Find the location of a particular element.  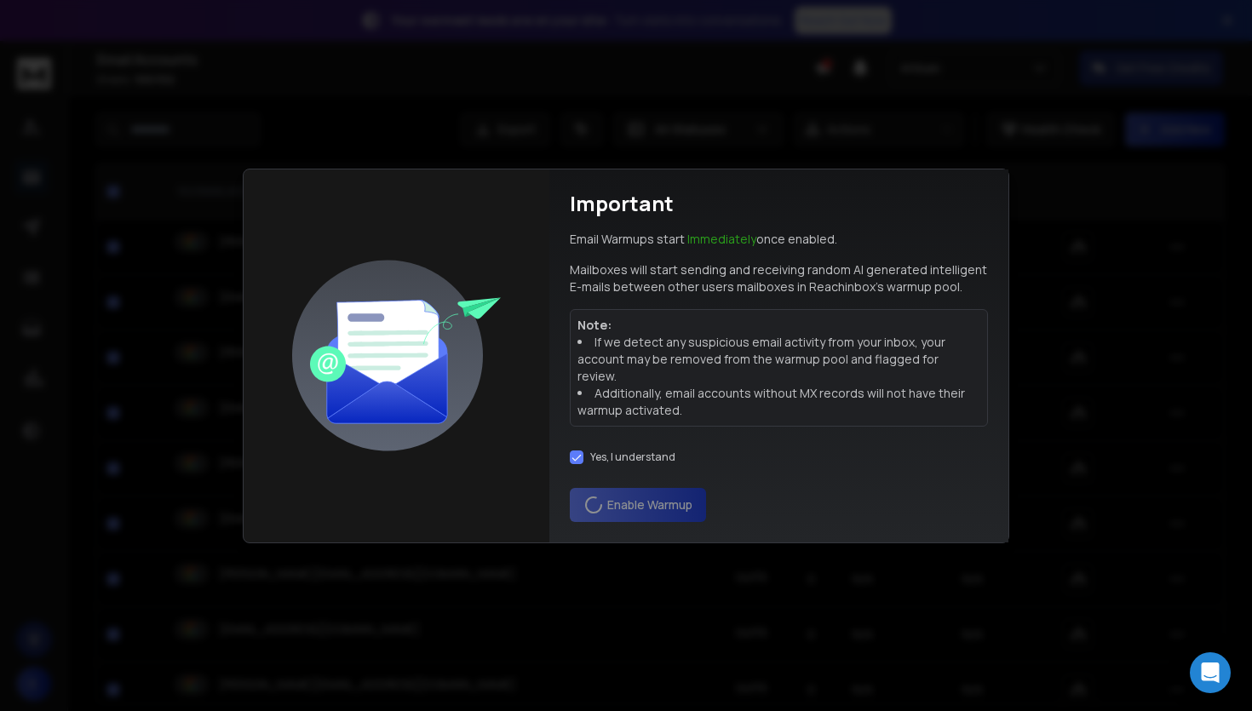

h1: Important is located at coordinates (622, 204).